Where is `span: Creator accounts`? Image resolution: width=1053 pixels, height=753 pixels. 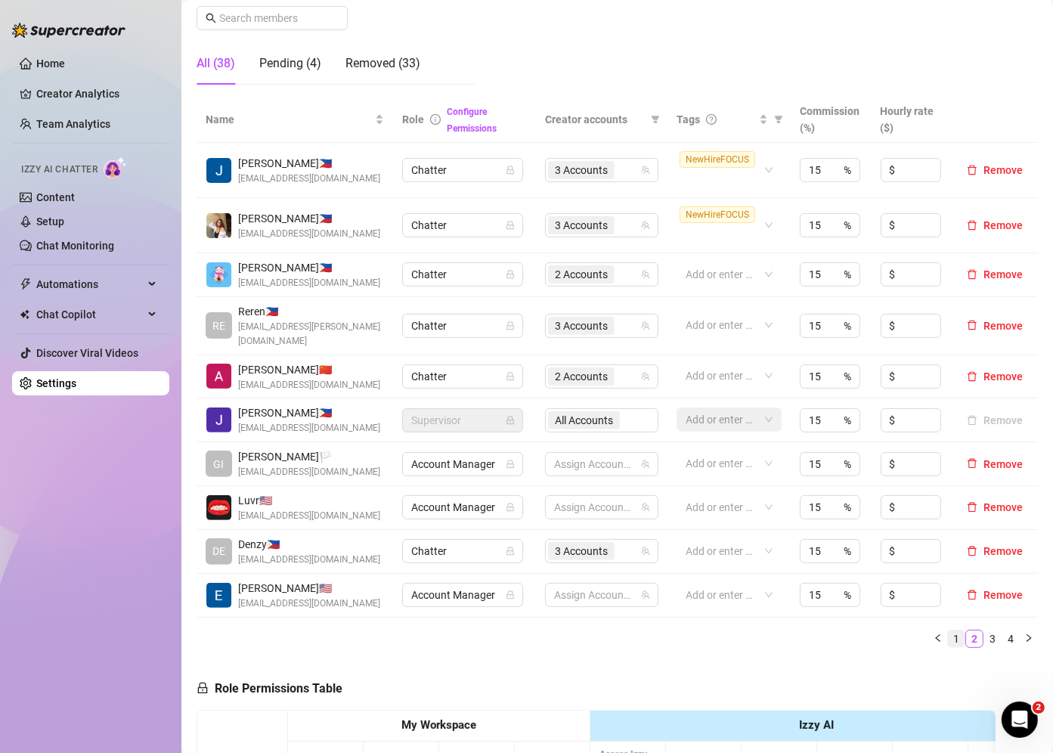 span: Creator accounts is located at coordinates (595, 119).